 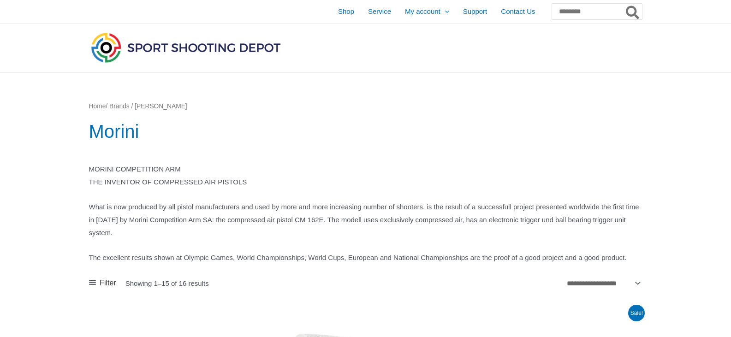 I want to click on a: Filter, so click(x=102, y=283).